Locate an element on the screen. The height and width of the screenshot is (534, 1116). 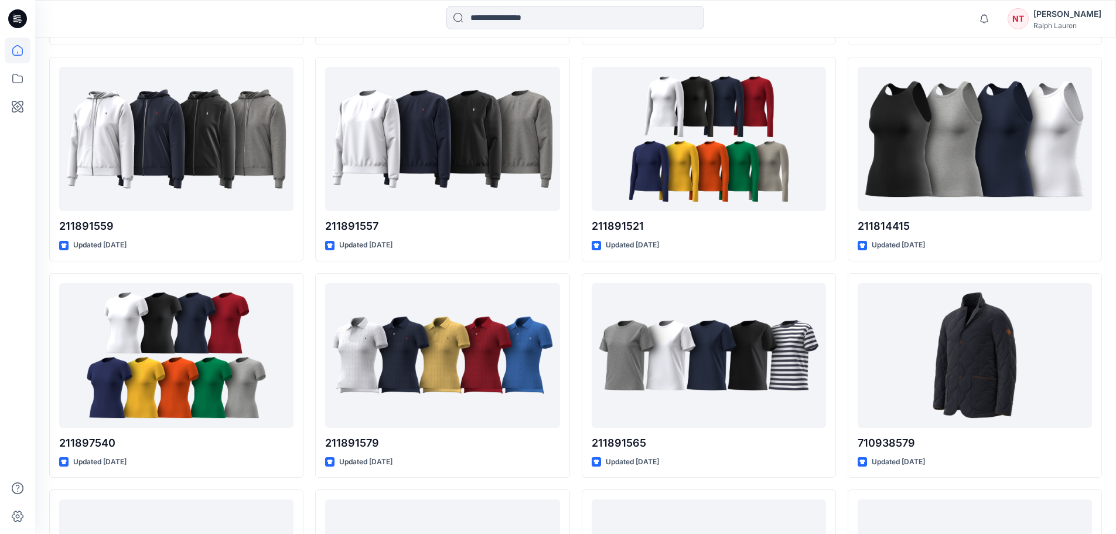
p: 211897540 is located at coordinates (176, 443).